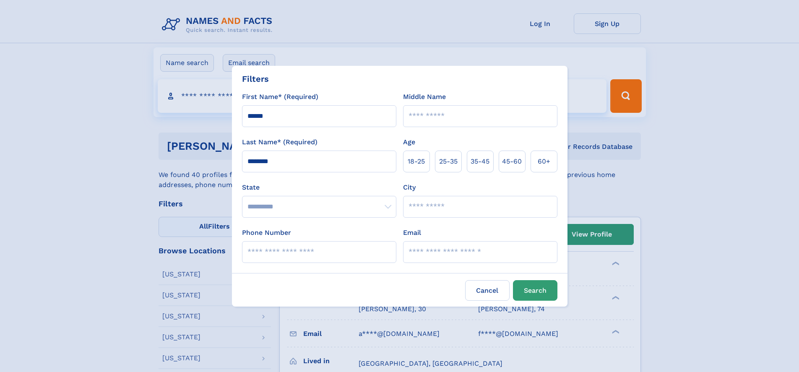 Image resolution: width=799 pixels, height=372 pixels. I want to click on div: Filters, so click(256, 79).